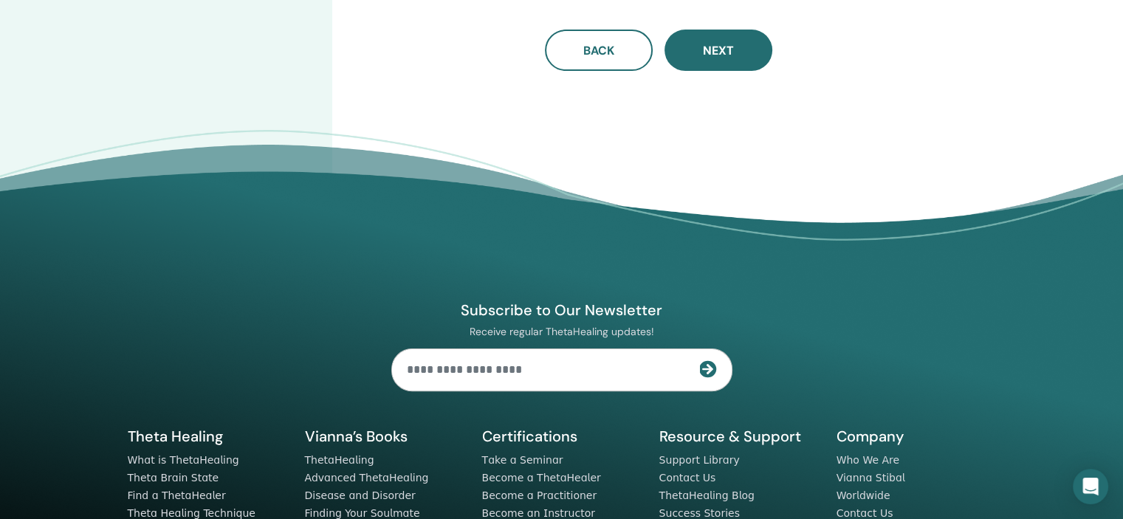 The width and height of the screenshot is (1123, 519). Describe the element at coordinates (207, 436) in the screenshot. I see `h5: Theta Healing` at that location.